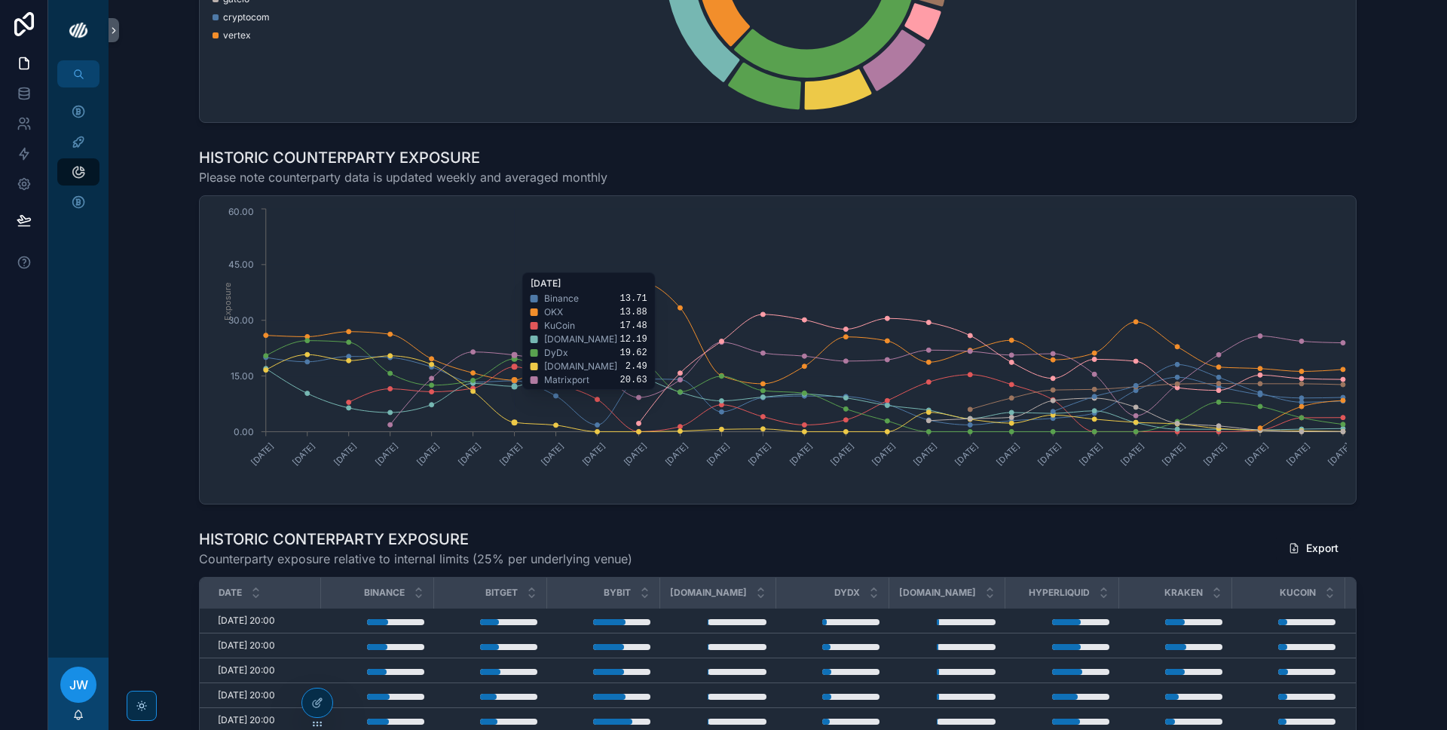 The height and width of the screenshot is (730, 1447). I want to click on span: Hyperliquid, so click(1059, 592).